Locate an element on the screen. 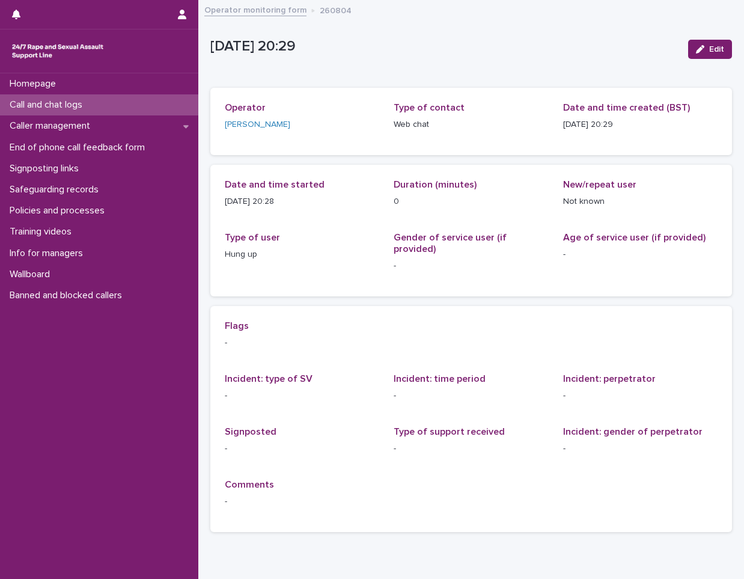 This screenshot has height=579, width=744. span: New/repeat user is located at coordinates (600, 184).